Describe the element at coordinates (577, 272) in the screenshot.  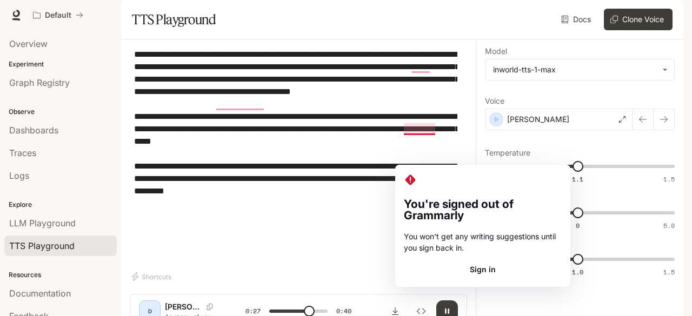
I see `span: 1.0` at that location.